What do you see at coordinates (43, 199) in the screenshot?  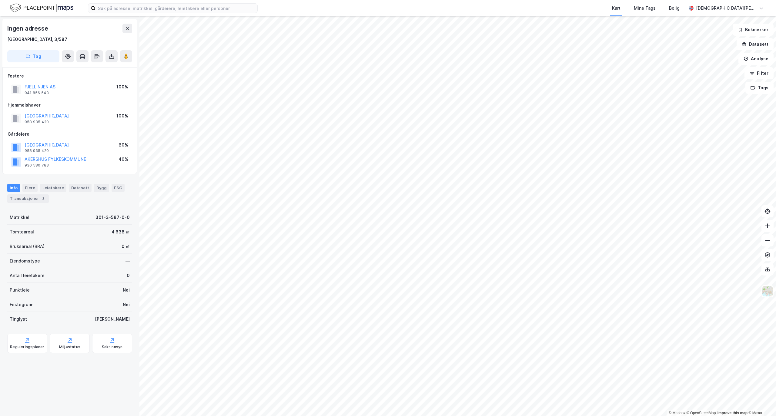 I see `div: 3` at bounding box center [43, 199].